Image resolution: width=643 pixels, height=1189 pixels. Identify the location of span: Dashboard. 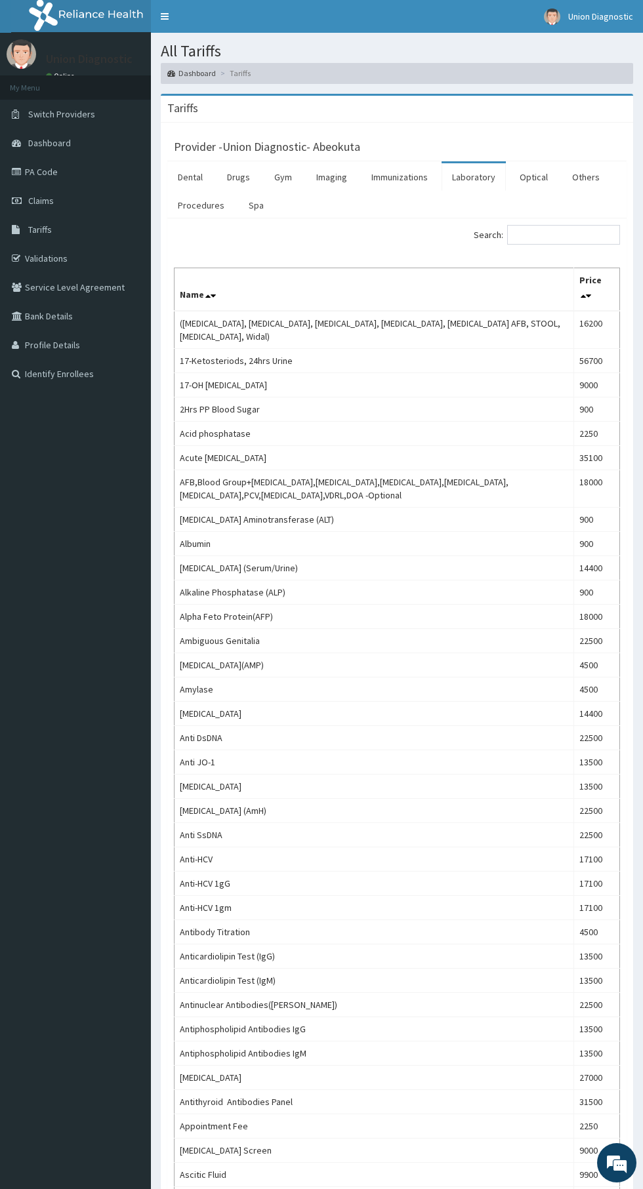
(49, 143).